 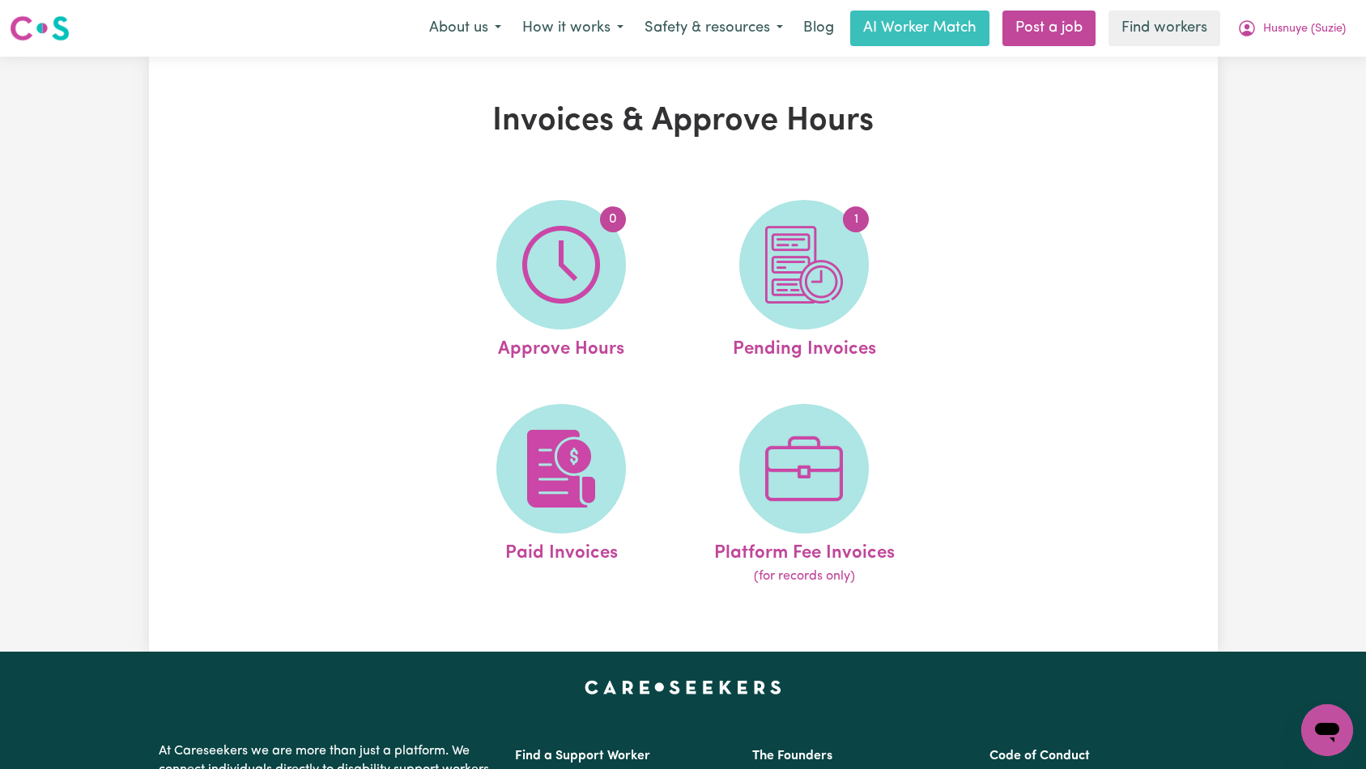 What do you see at coordinates (804, 576) in the screenshot?
I see `span: (for records only)` at bounding box center [804, 576].